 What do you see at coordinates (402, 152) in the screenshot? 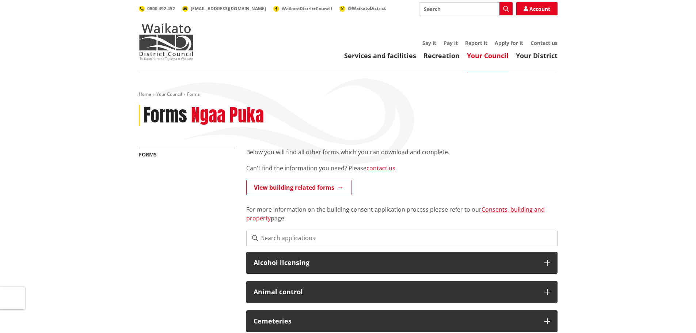
I see `p: Below you will find all other forms which you can download and complete.` at bounding box center [402, 152].